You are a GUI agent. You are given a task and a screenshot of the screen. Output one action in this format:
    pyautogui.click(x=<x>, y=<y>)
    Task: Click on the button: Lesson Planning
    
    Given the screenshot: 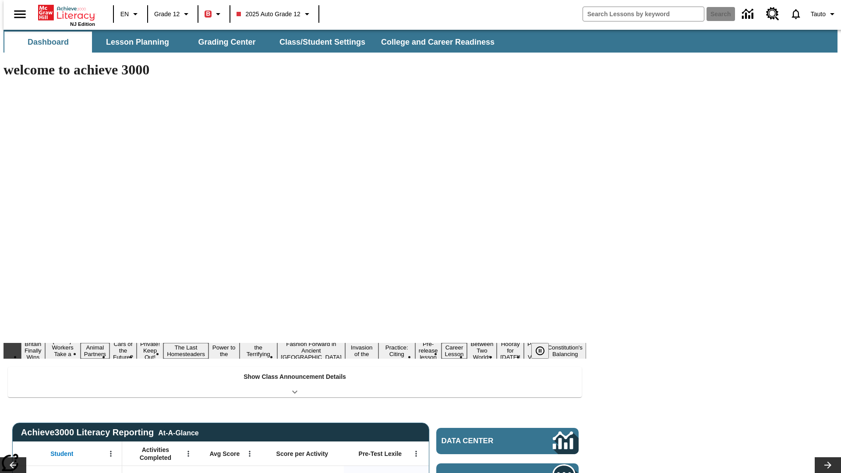 What is the action you would take?
    pyautogui.click(x=138, y=42)
    